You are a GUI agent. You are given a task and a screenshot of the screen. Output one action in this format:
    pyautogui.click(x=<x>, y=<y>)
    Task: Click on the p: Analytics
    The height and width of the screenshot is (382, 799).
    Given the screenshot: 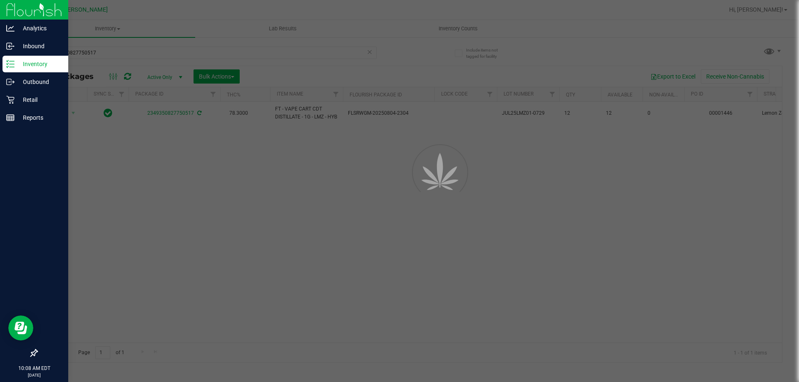 What is the action you would take?
    pyautogui.click(x=40, y=28)
    